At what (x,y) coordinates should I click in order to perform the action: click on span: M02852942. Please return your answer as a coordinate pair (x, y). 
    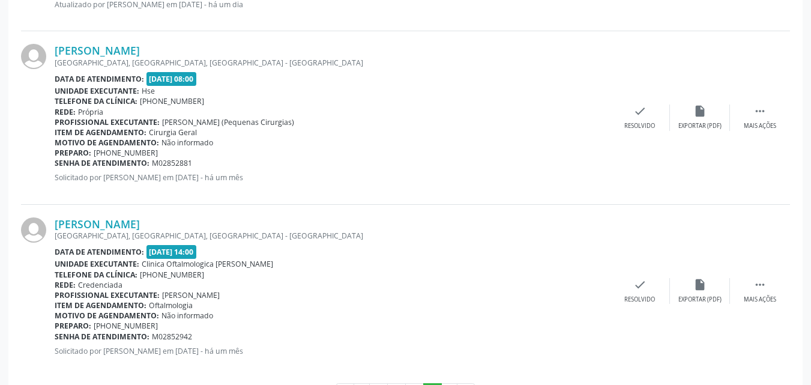
    Looking at the image, I should click on (172, 336).